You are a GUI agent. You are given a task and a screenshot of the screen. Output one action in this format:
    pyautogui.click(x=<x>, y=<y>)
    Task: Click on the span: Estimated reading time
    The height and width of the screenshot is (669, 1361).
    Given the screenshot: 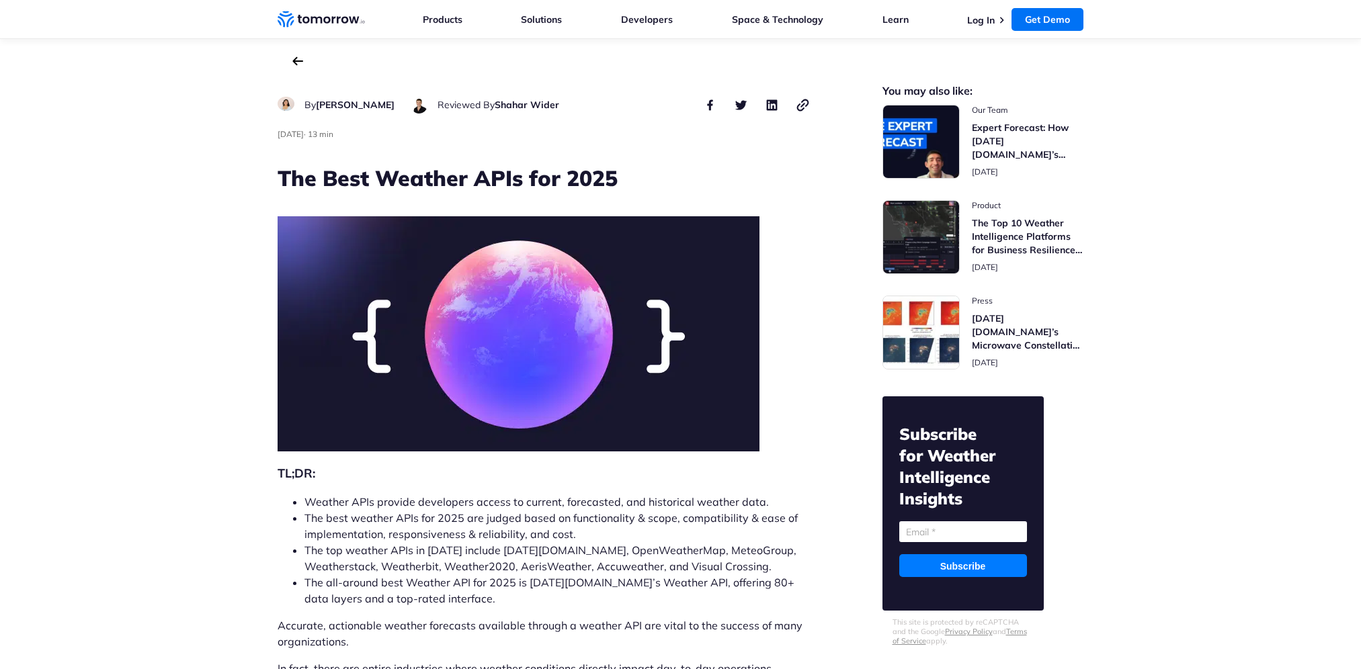 What is the action you would take?
    pyautogui.click(x=321, y=134)
    